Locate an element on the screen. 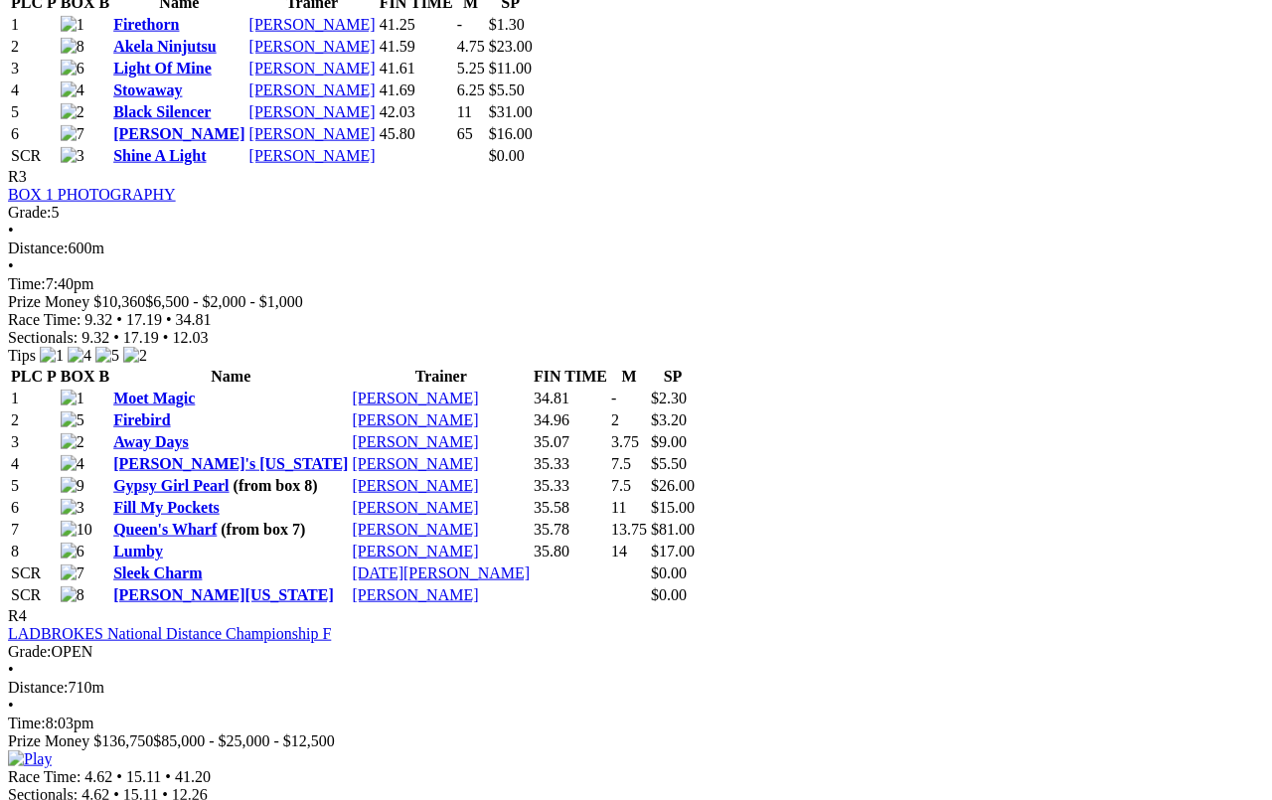  text: 4.75 is located at coordinates (471, 46).